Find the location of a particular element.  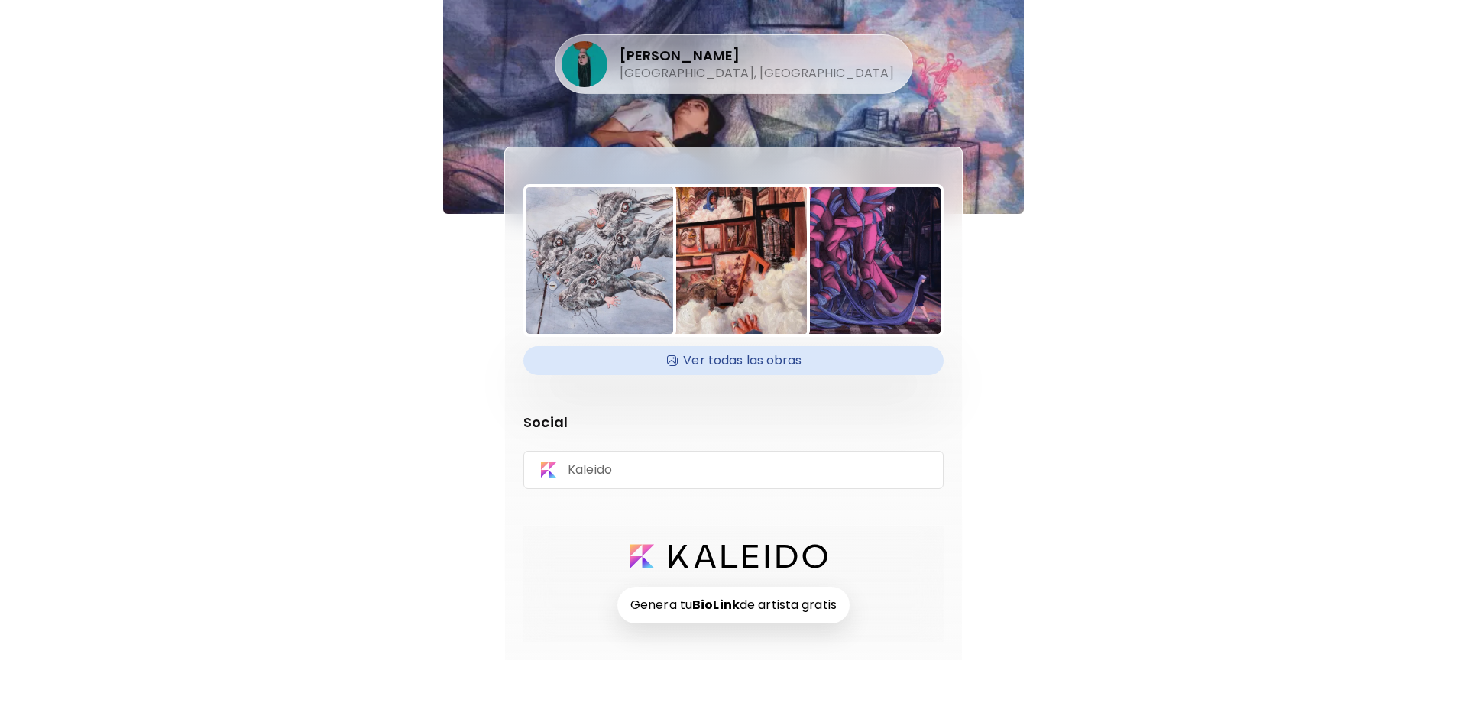

h4: Ver todas las obras is located at coordinates (733, 361).